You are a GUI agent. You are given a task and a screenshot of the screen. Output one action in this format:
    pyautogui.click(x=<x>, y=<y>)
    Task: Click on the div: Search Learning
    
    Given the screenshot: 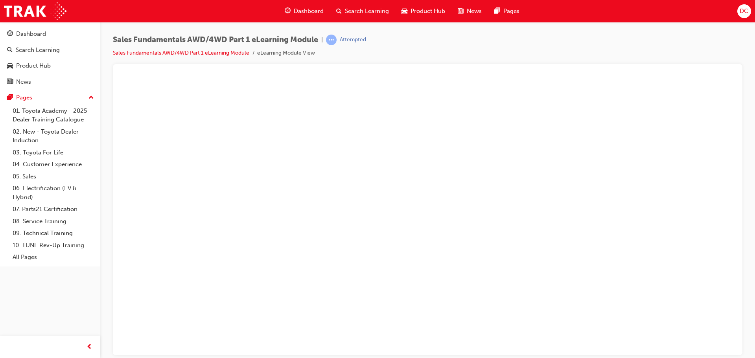 What is the action you would take?
    pyautogui.click(x=38, y=50)
    